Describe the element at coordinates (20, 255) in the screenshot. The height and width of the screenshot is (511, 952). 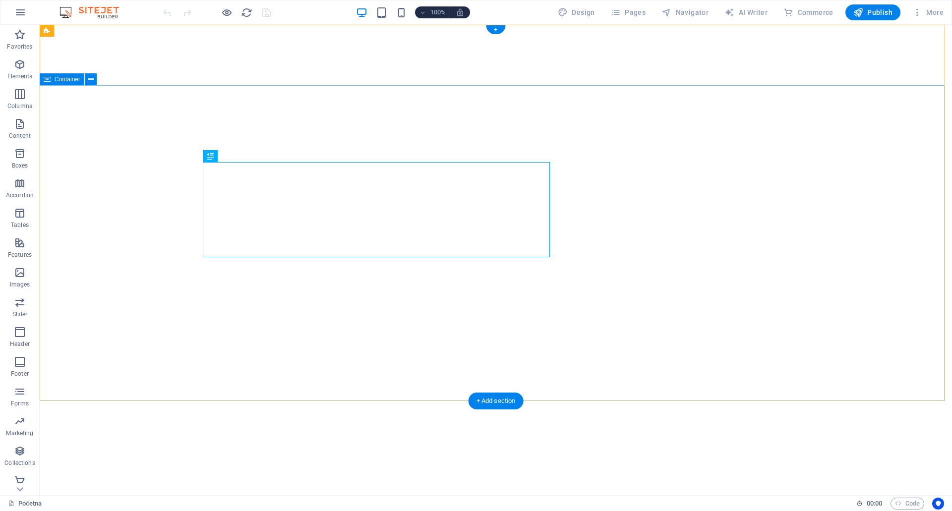
I see `p: Features` at that location.